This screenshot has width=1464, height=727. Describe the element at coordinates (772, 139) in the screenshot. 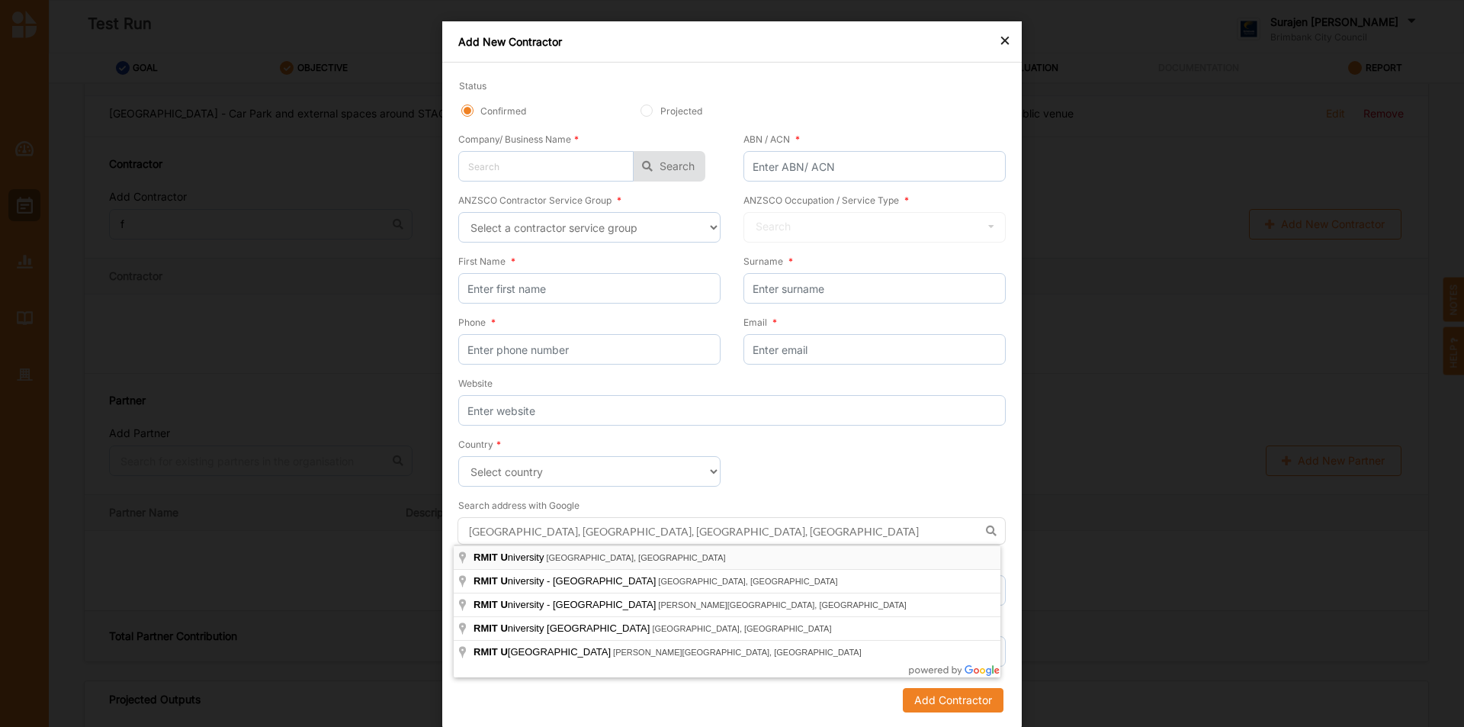

I see `div: ABN / ACN` at that location.